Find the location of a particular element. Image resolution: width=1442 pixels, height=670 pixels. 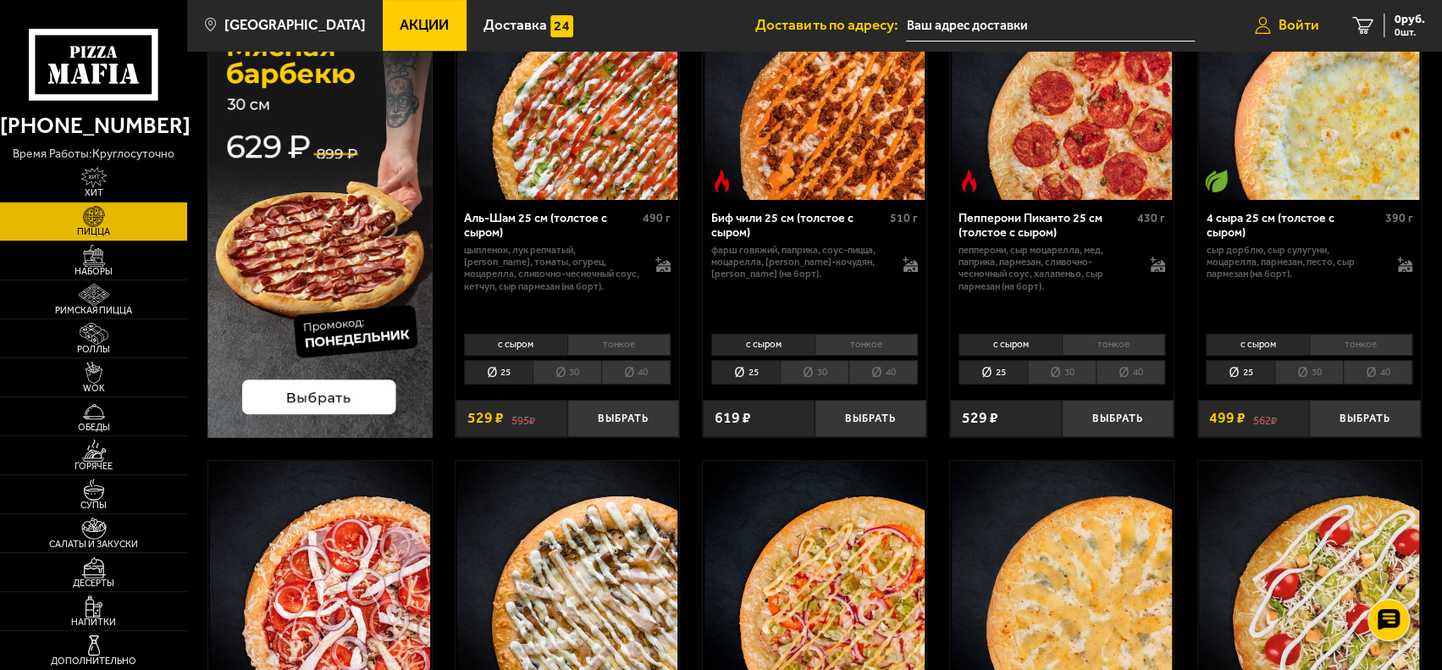

span: 390 г is located at coordinates (1398, 218).